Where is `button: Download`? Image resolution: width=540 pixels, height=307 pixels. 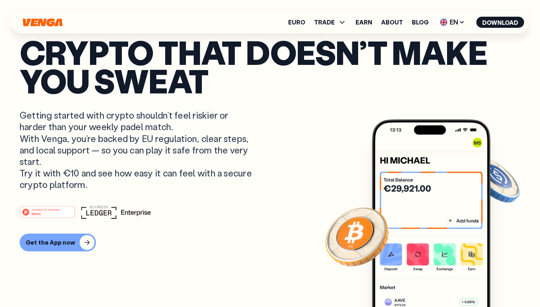
button: Download is located at coordinates (500, 22).